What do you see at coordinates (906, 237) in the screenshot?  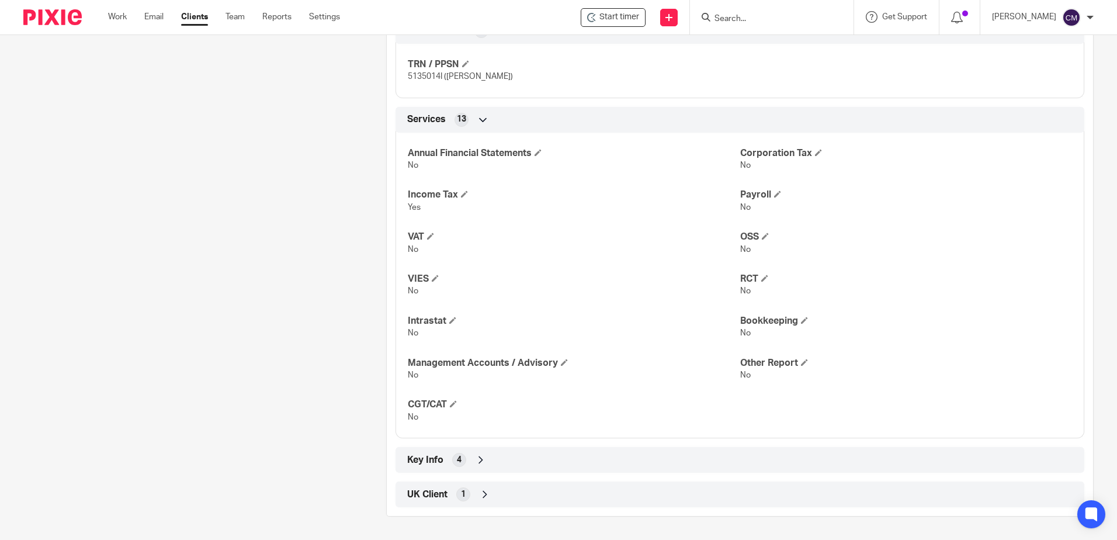 I see `h4: OSS` at bounding box center [906, 237].